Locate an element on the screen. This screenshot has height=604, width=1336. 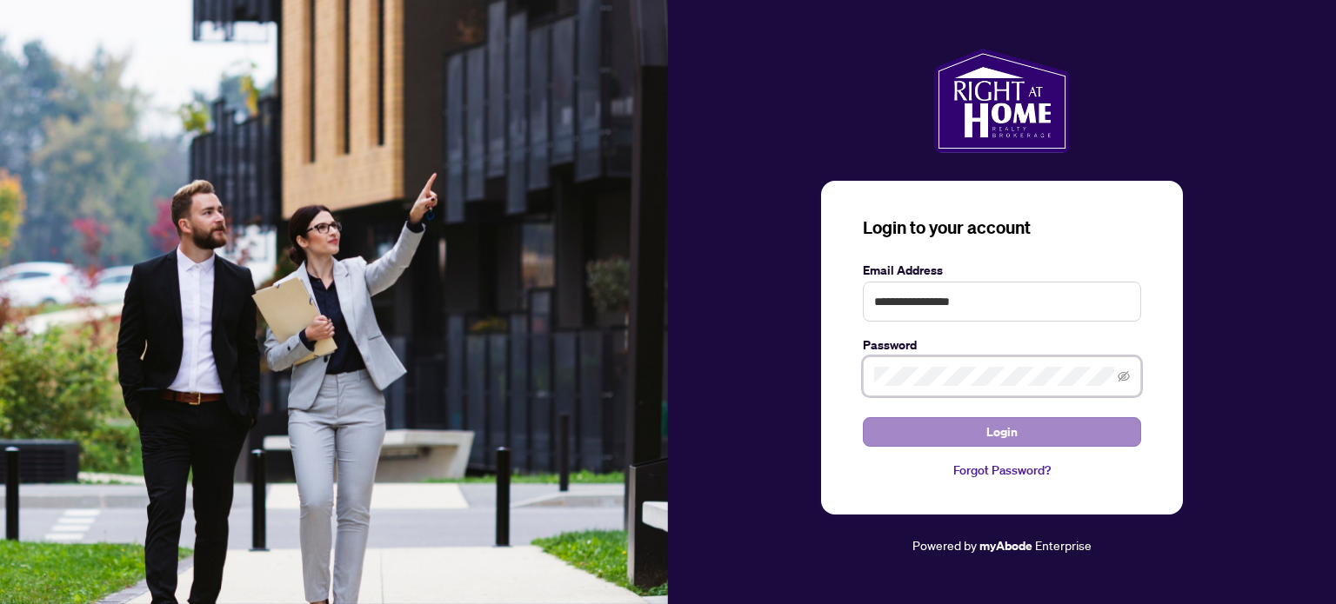
span: Enterprise is located at coordinates (1063, 545).